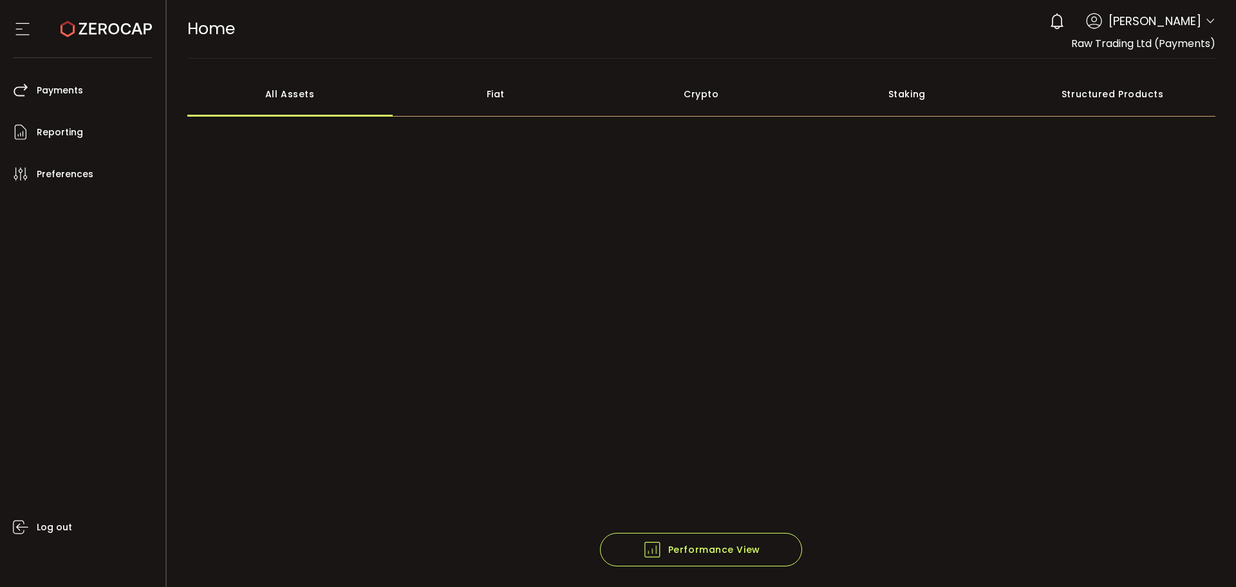 This screenshot has width=1236, height=587. I want to click on div: Chat Widget, so click(1204, 556).